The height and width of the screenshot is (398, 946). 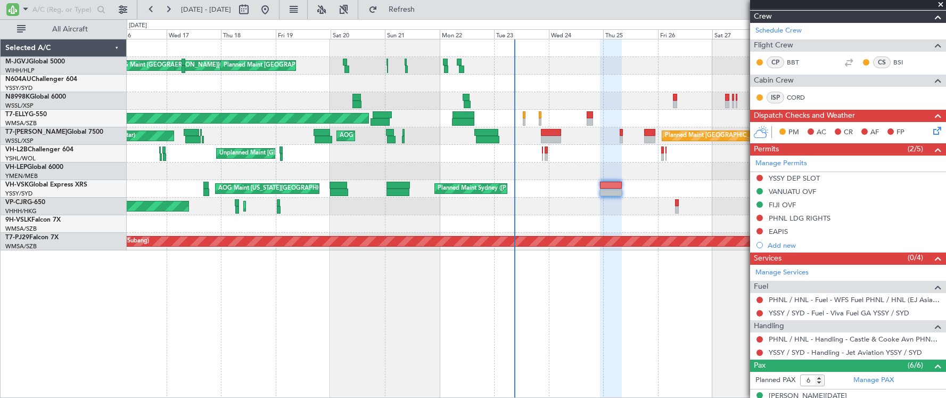 What do you see at coordinates (781, 163) in the screenshot?
I see `a: Manage Permits` at bounding box center [781, 163].